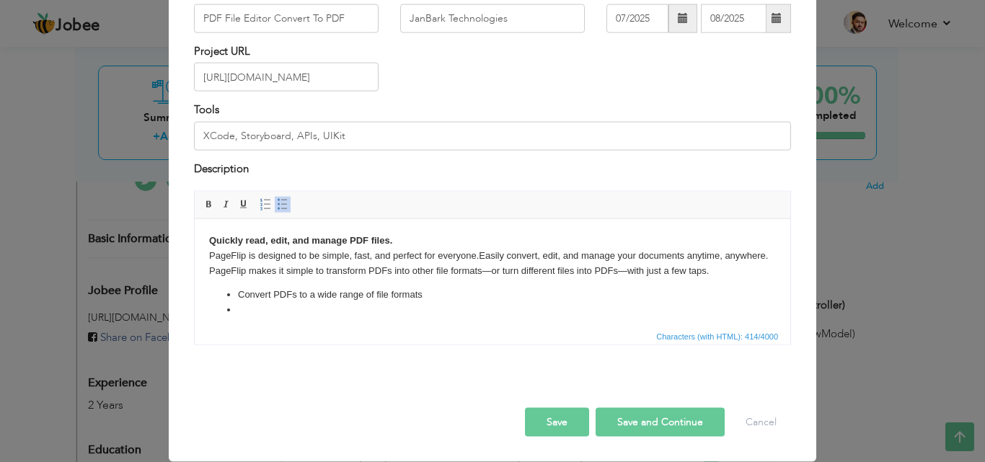 The image size is (985, 462). I want to click on a: Insert/Remove Numbered List, so click(265, 205).